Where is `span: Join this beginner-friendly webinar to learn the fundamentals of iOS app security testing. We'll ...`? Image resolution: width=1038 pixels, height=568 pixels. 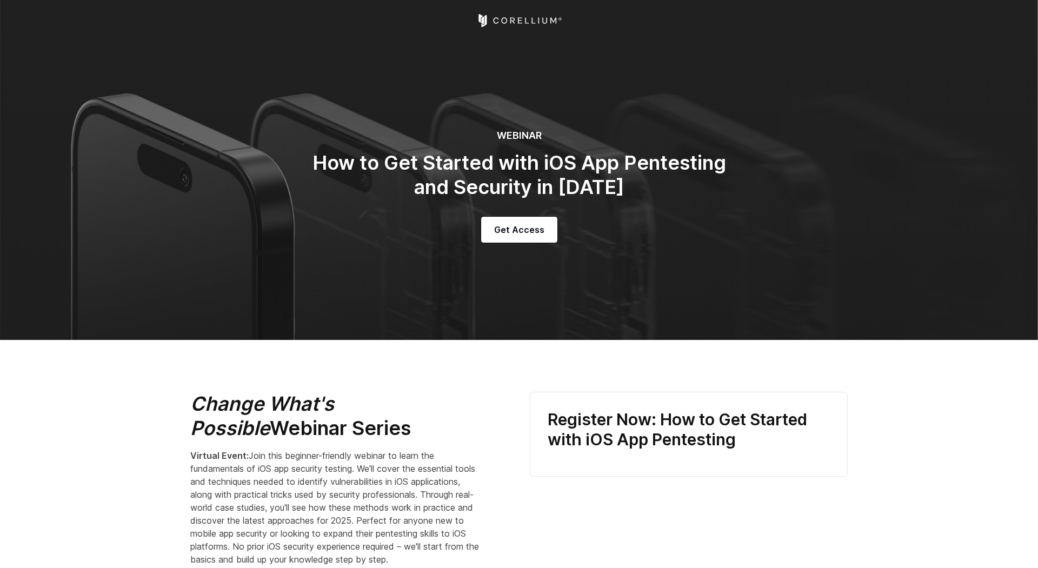
span: Join this beginner-friendly webinar to learn the fundamentals of iOS app security testing. We'll ... is located at coordinates (335, 508).